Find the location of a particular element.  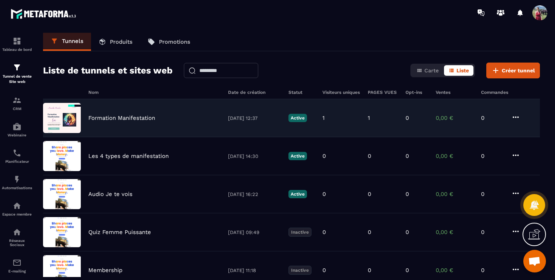

p: Tunnel de vente Site web is located at coordinates (17, 79).